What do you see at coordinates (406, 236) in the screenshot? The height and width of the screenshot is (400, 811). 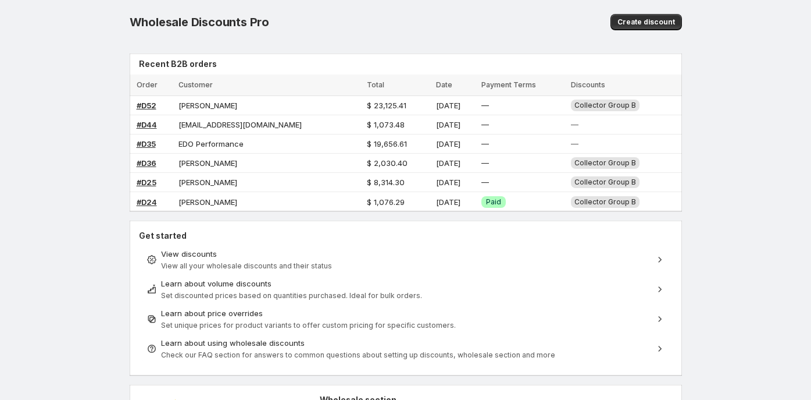 I see `h2: Get started` at bounding box center [406, 236].